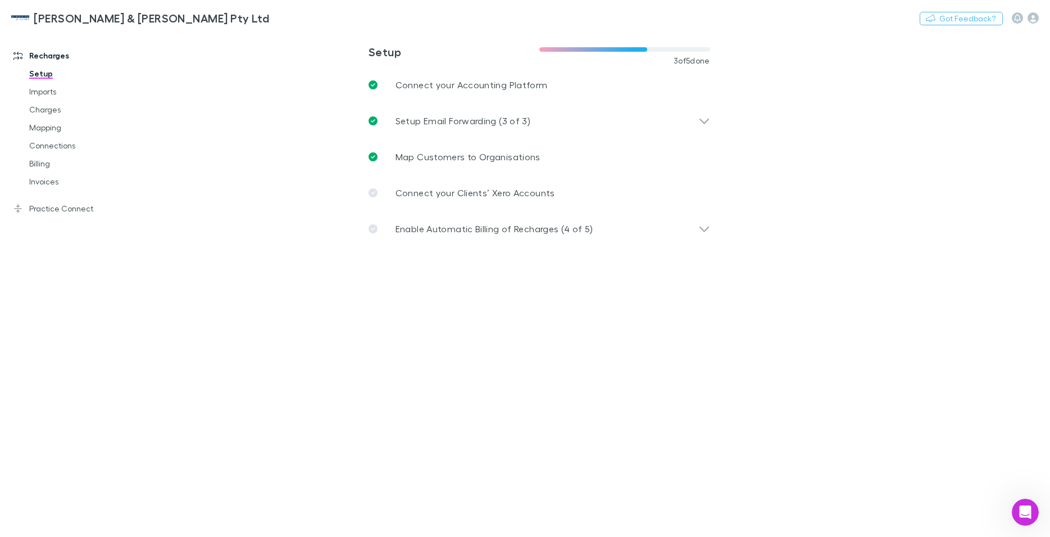 Image resolution: width=1050 pixels, height=537 pixels. I want to click on a: Connections, so click(85, 146).